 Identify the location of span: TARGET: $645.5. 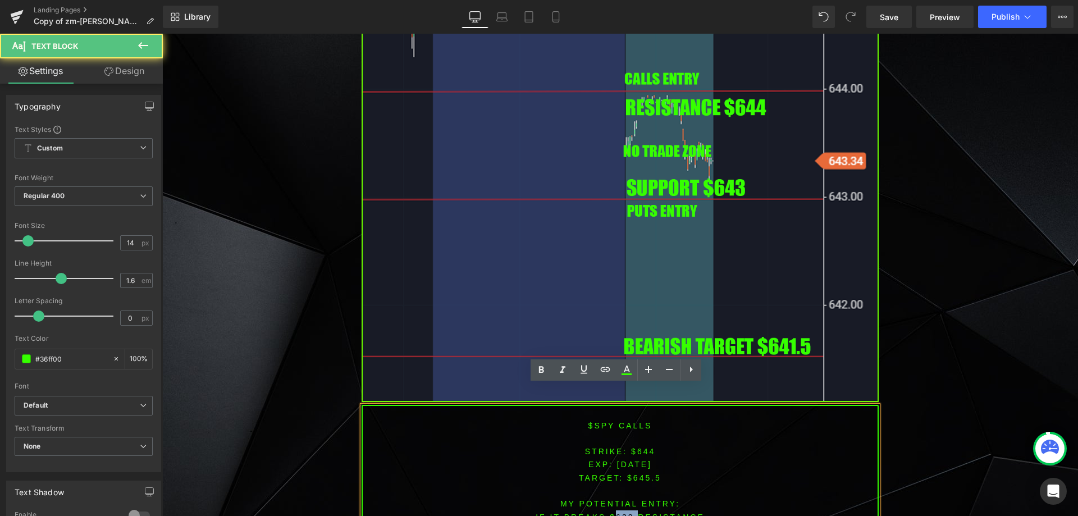
(458, 444).